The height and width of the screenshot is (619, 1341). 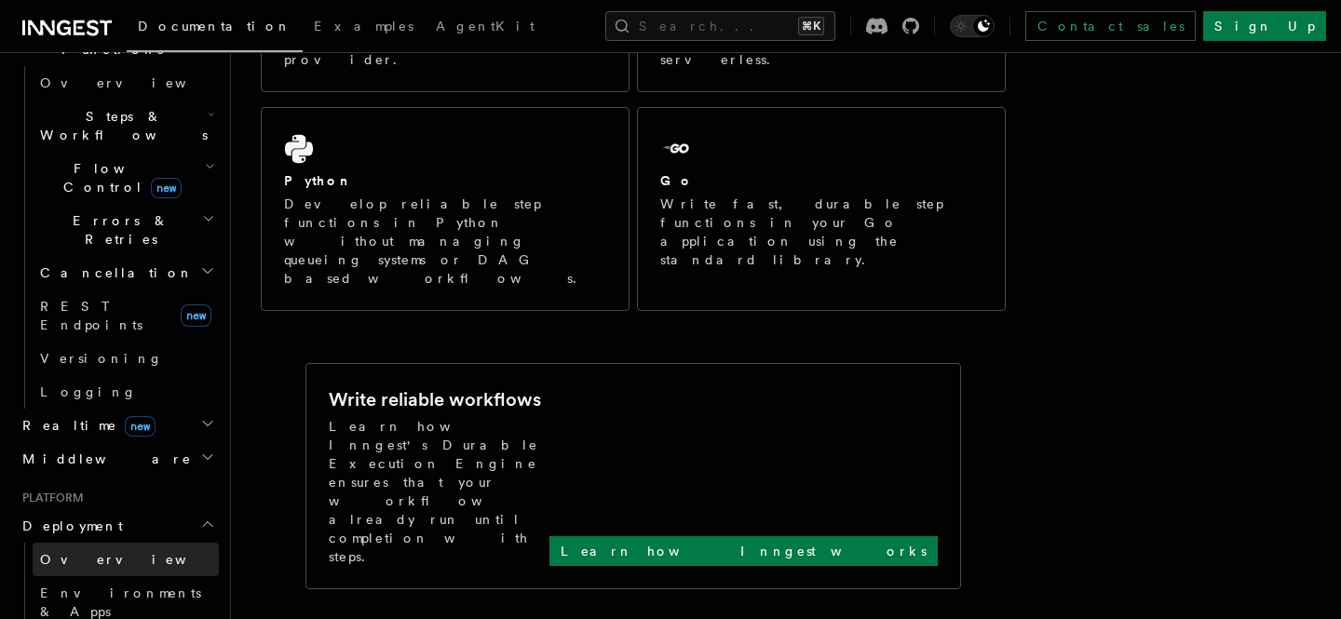 I want to click on p: Develop reliable step functions in Python without managing queueing systems or DAG based workflows., so click(x=445, y=241).